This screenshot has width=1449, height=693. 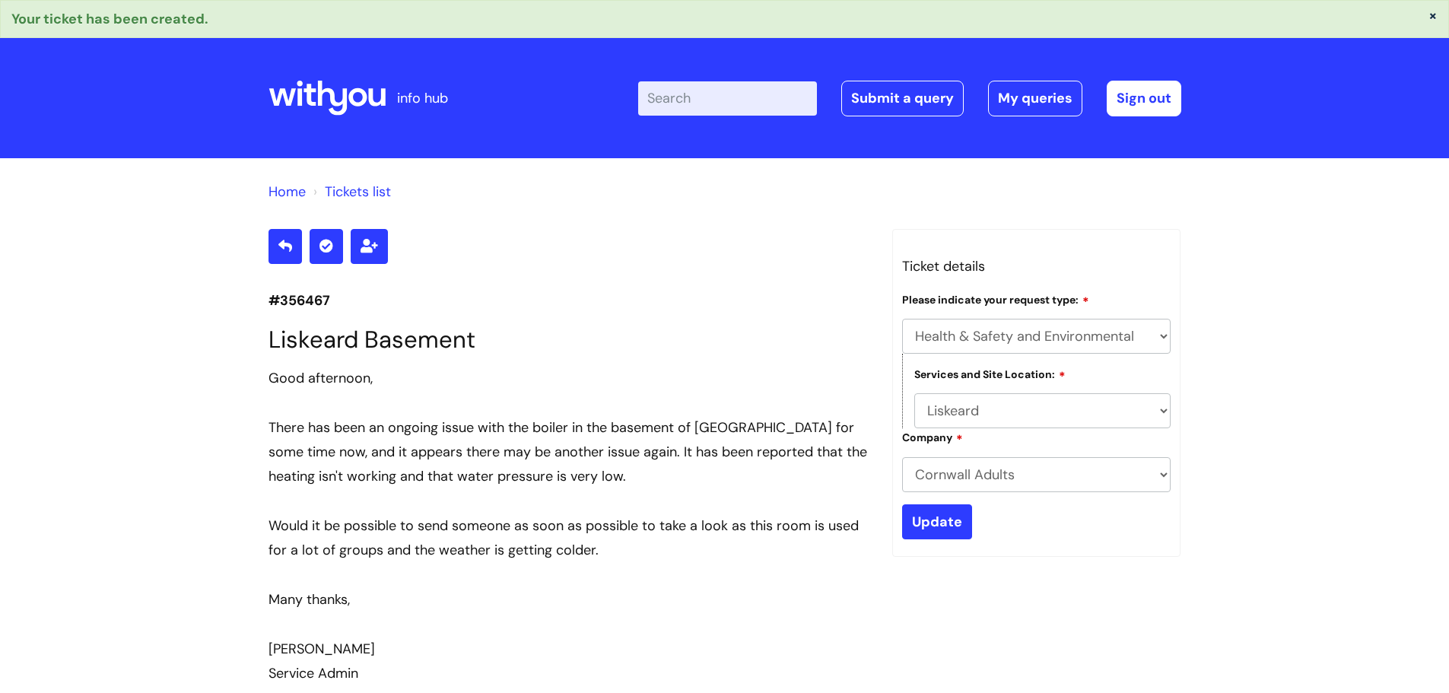 What do you see at coordinates (1144, 98) in the screenshot?
I see `a: Sign out` at bounding box center [1144, 98].